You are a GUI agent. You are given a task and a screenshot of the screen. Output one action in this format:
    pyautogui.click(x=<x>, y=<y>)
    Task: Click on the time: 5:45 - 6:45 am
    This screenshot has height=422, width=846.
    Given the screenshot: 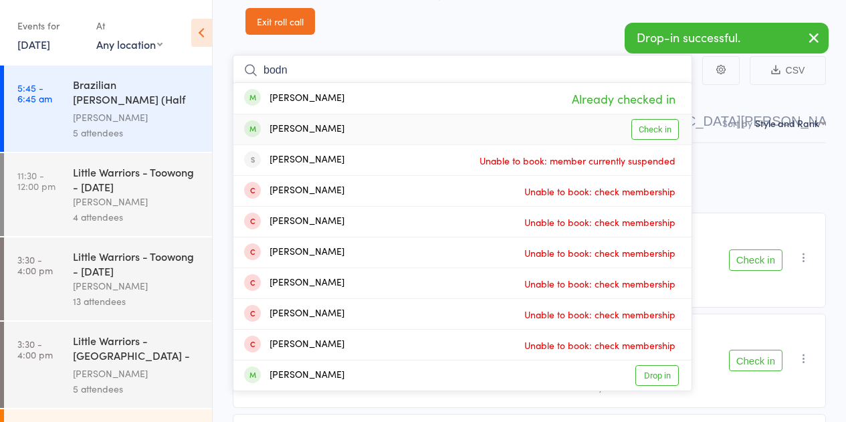 What is the action you would take?
    pyautogui.click(x=35, y=93)
    